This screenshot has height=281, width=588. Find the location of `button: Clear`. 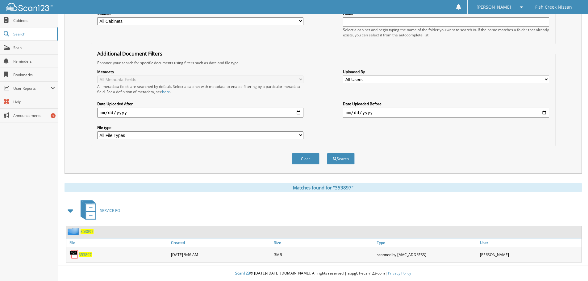

button: Clear is located at coordinates (306, 159).